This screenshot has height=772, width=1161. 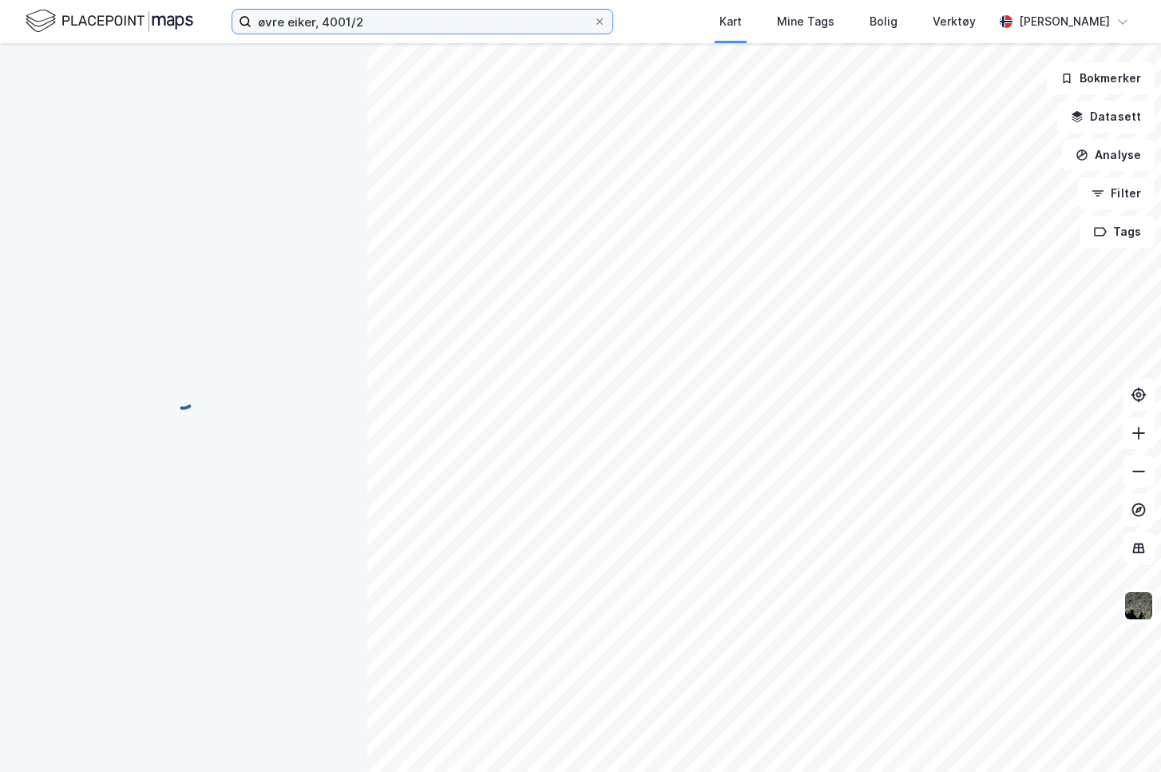 I want to click on div: Kontrollprogram for chat, so click(x=1121, y=733).